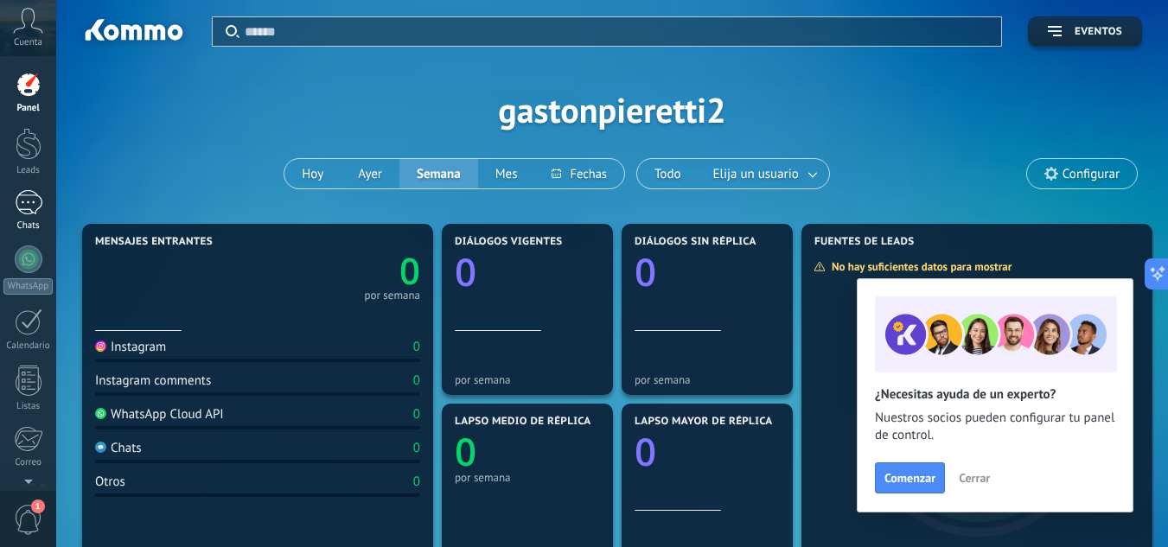 The image size is (1168, 547). What do you see at coordinates (29, 108) in the screenshot?
I see `div: Panel` at bounding box center [29, 108].